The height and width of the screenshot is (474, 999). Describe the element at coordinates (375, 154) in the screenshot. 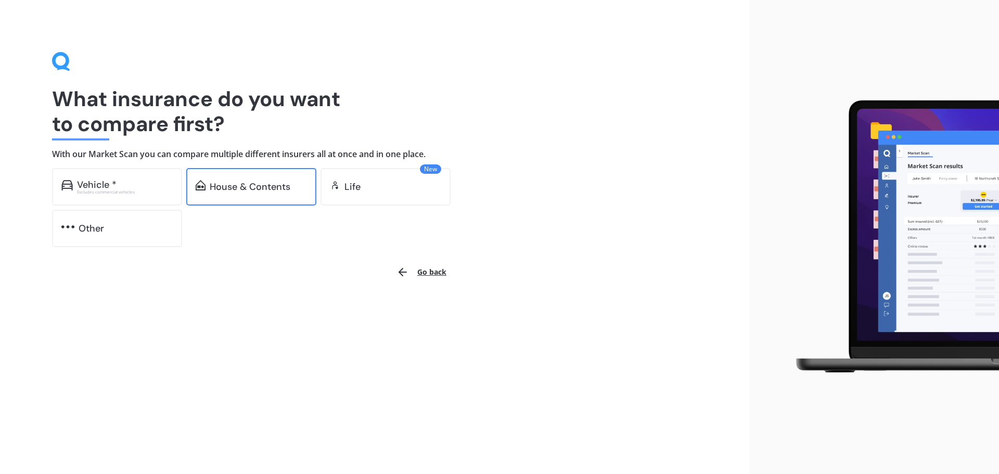

I see `h4: With our Market Scan you can compare multiple different insurers all at once and in one place.` at that location.